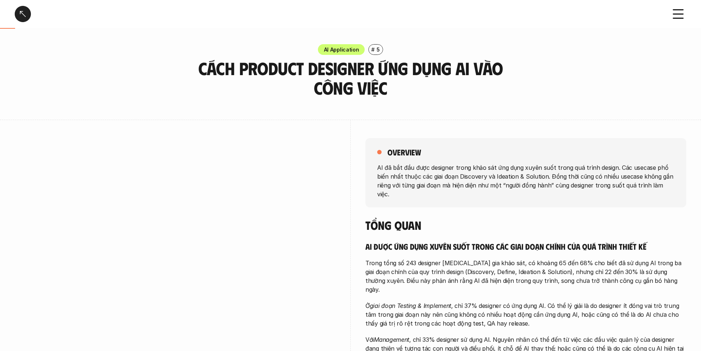 The height and width of the screenshot is (351, 701). I want to click on em: giai đoạn Testing & Implement, so click(410, 305).